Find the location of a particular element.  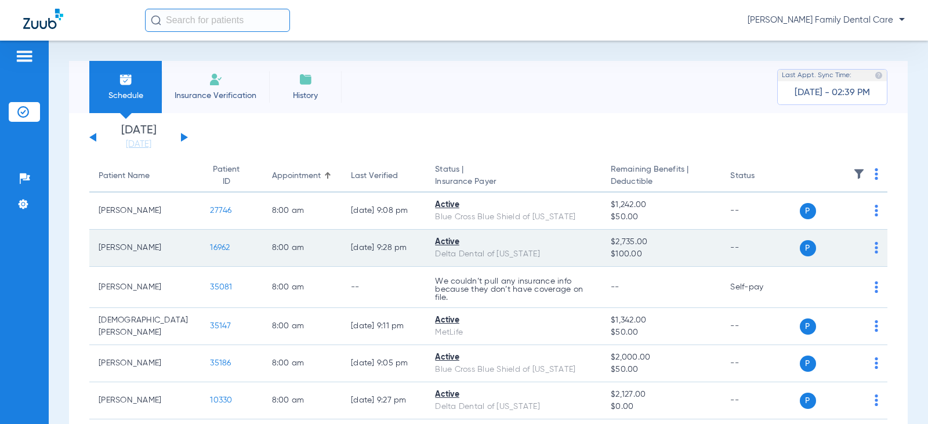

span: $2,000.00 is located at coordinates (662, 357).